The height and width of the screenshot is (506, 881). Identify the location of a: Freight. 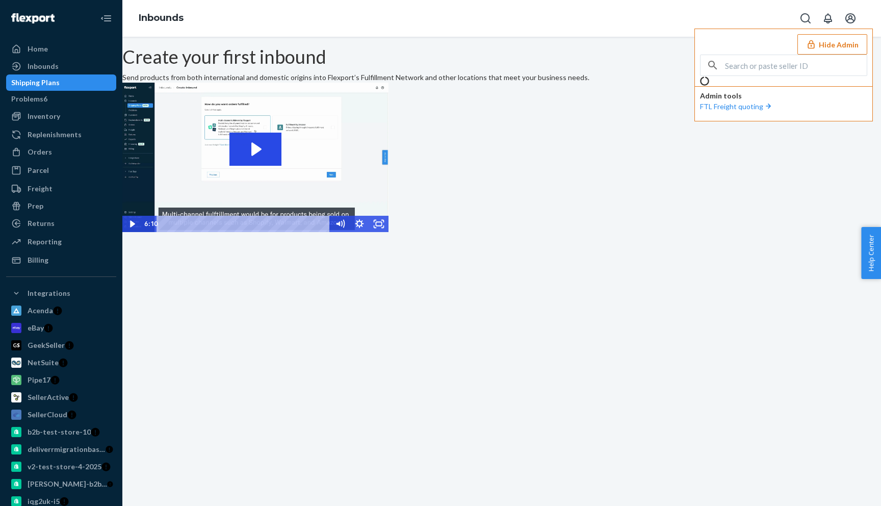
(61, 189).